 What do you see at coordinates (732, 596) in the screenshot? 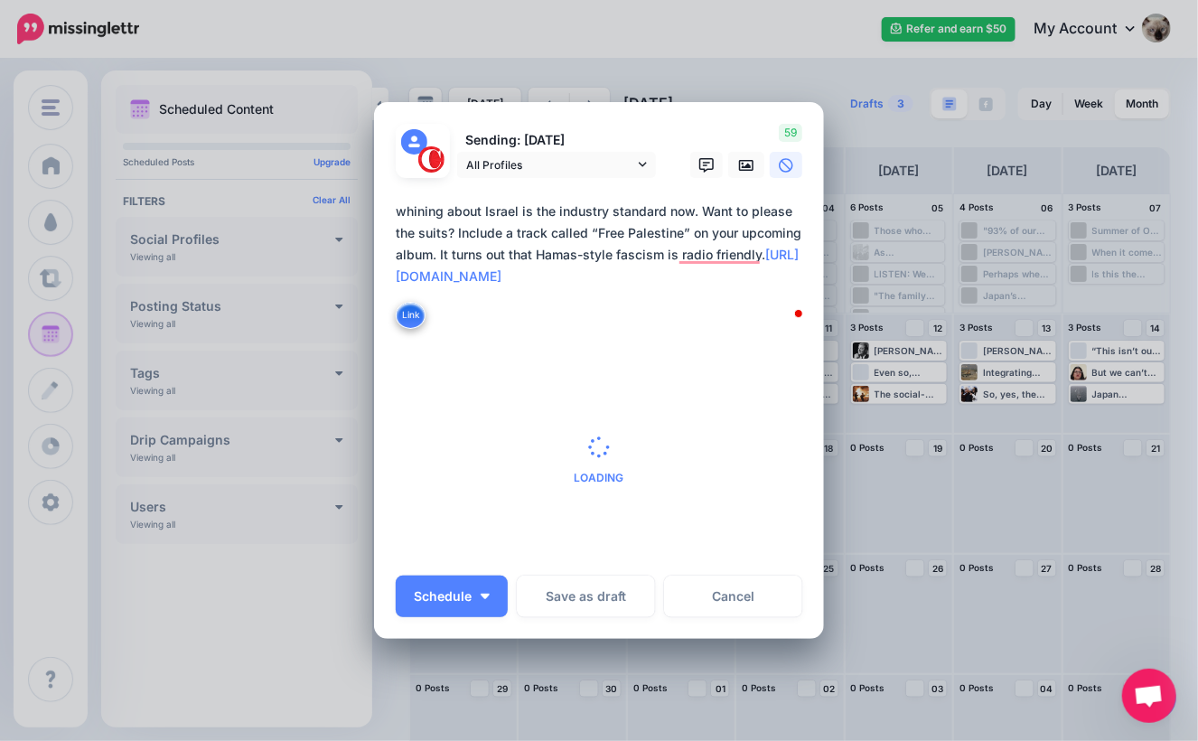
I see `a: Cancel` at bounding box center [732, 596].